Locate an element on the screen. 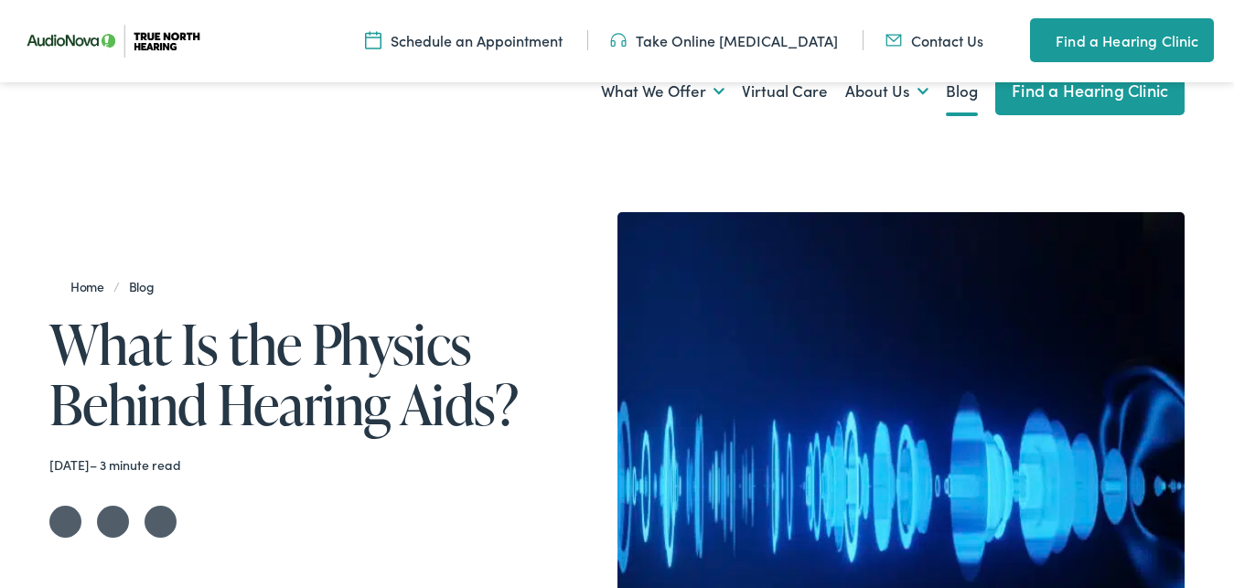 The width and height of the screenshot is (1234, 588). a: Home is located at coordinates (91, 286).